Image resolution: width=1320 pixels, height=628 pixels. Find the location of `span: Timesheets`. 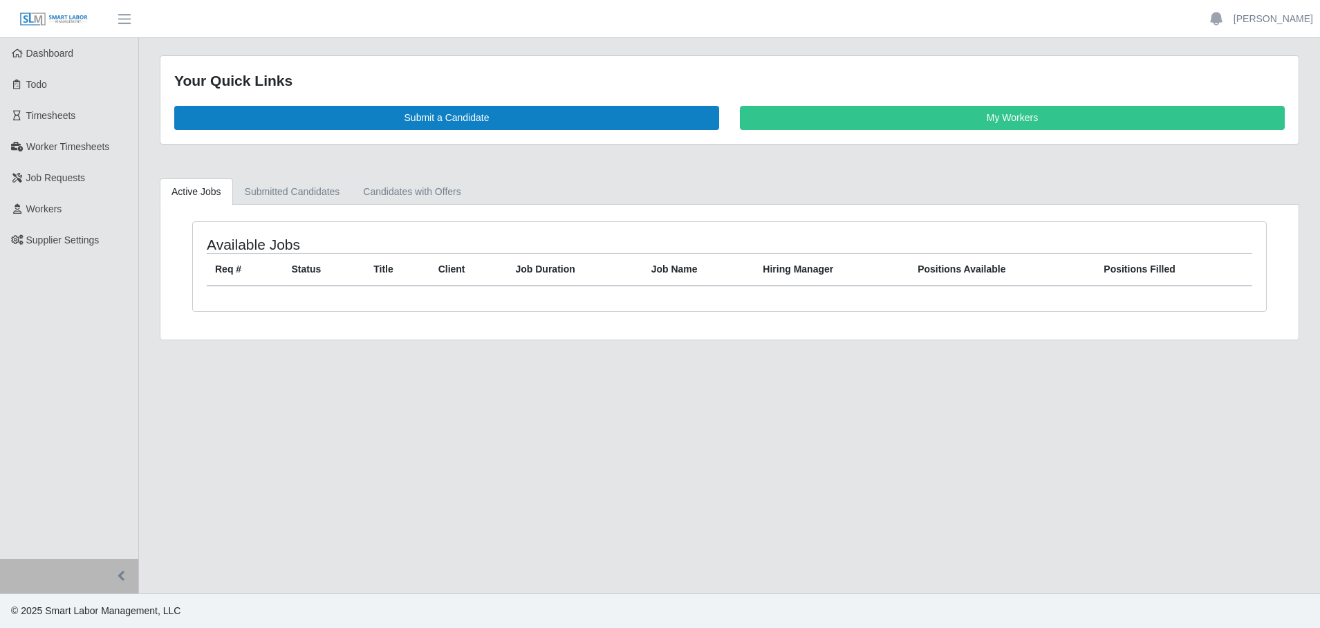

span: Timesheets is located at coordinates (51, 115).